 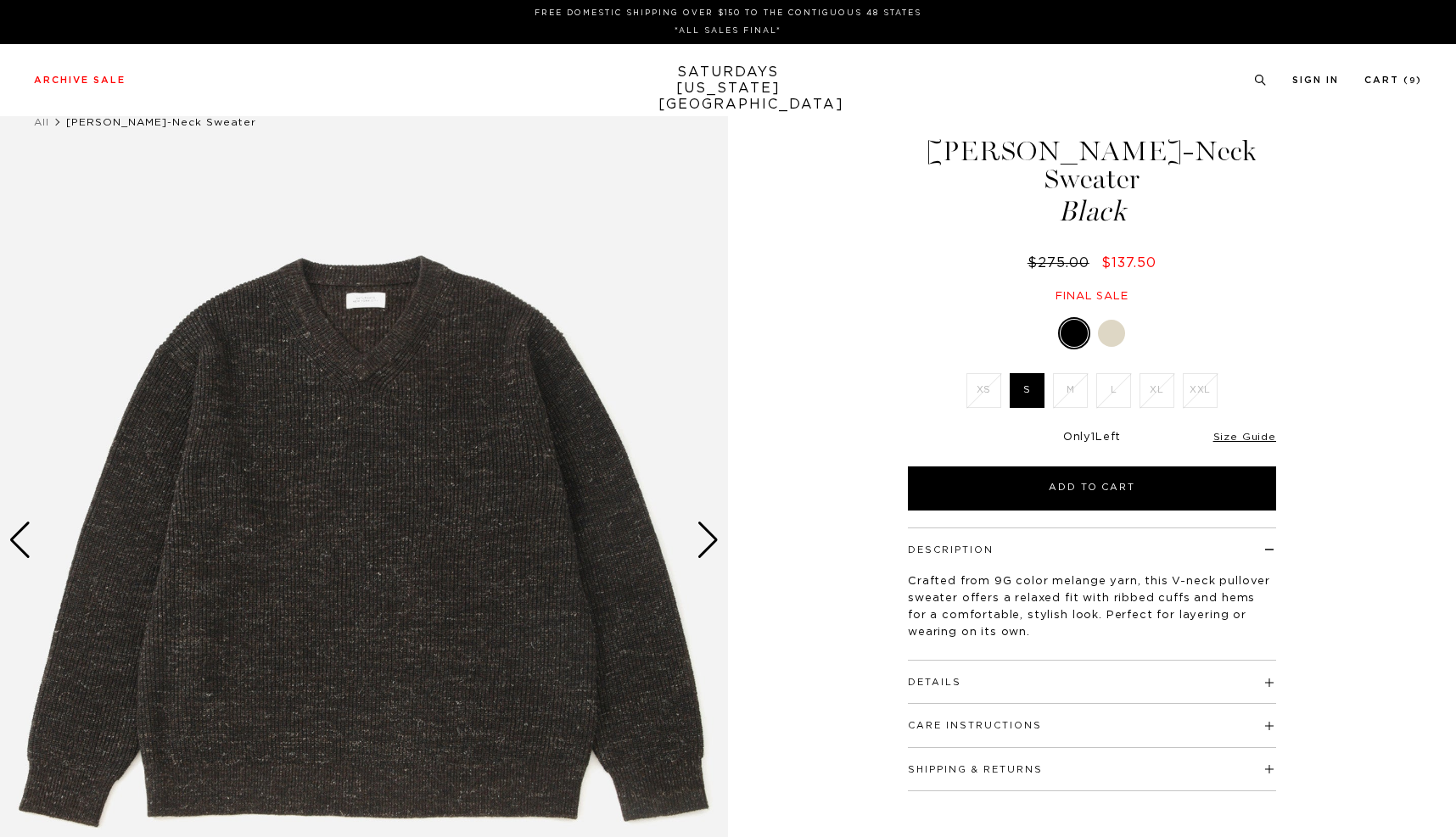 I want to click on p: *ALL SALES FINAL*, so click(x=728, y=31).